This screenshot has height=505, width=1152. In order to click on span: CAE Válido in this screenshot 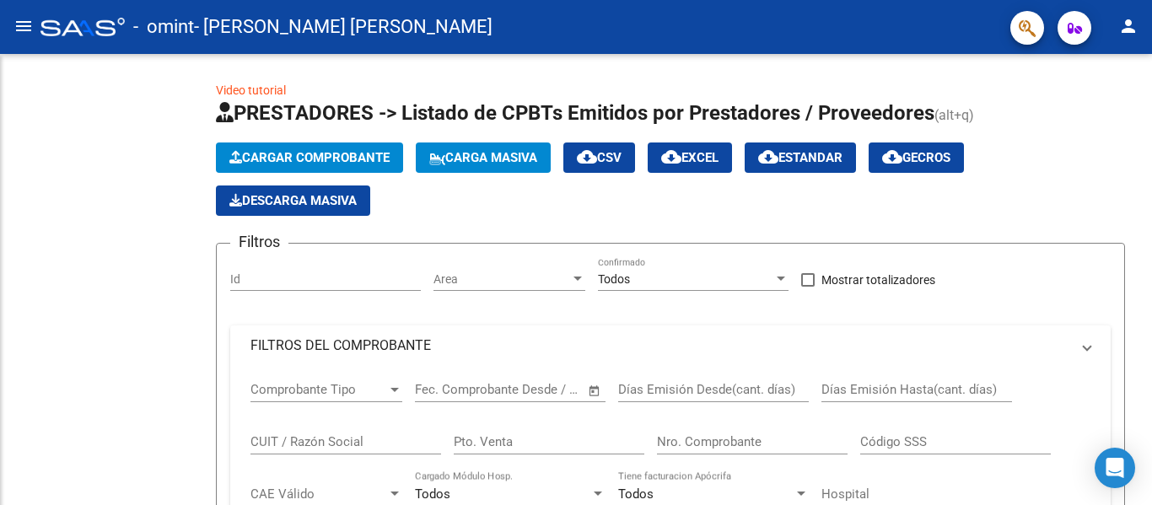, I will do `click(319, 494)`.